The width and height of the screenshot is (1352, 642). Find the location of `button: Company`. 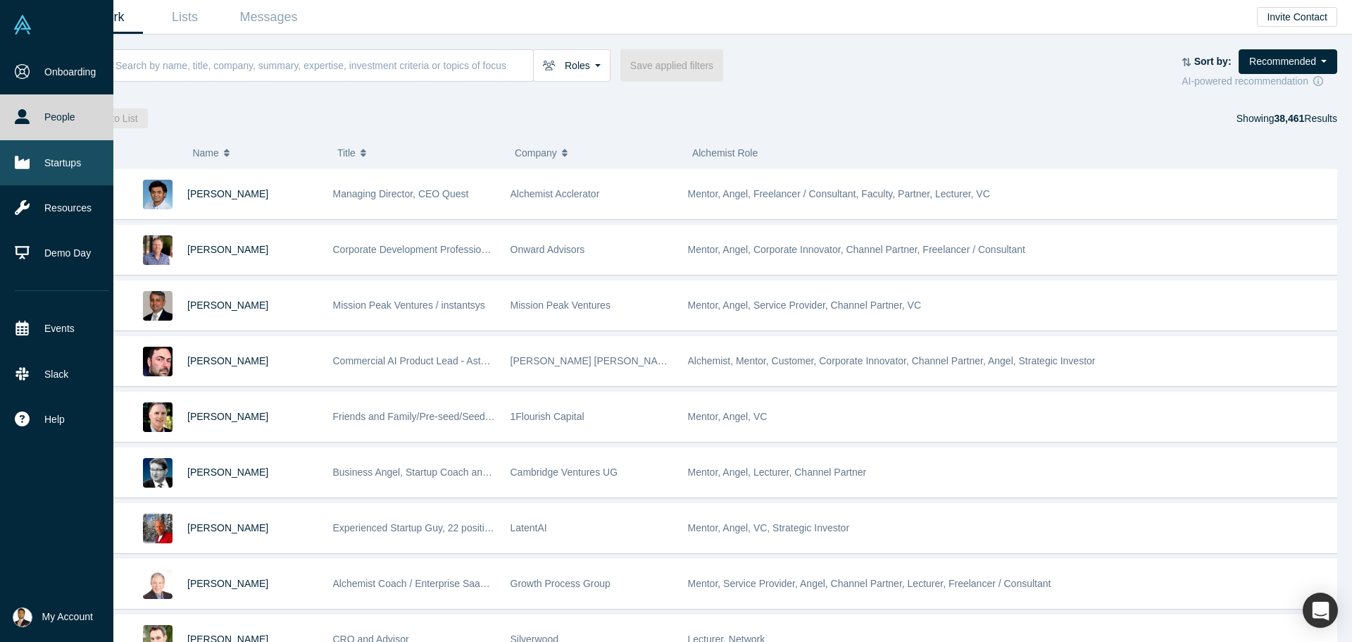

button: Company is located at coordinates (596, 153).